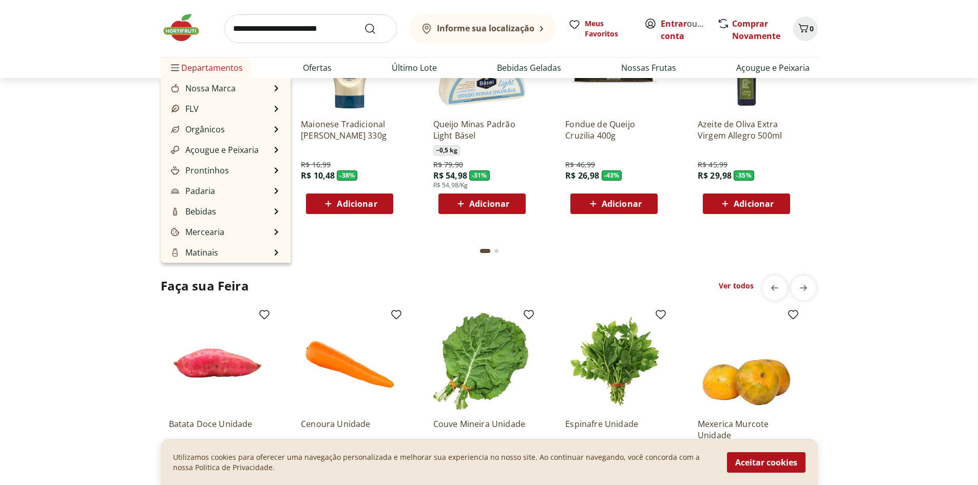 The height and width of the screenshot is (485, 978). Describe the element at coordinates (205, 286) in the screenshot. I see `h2: Faça sua Feira` at that location.